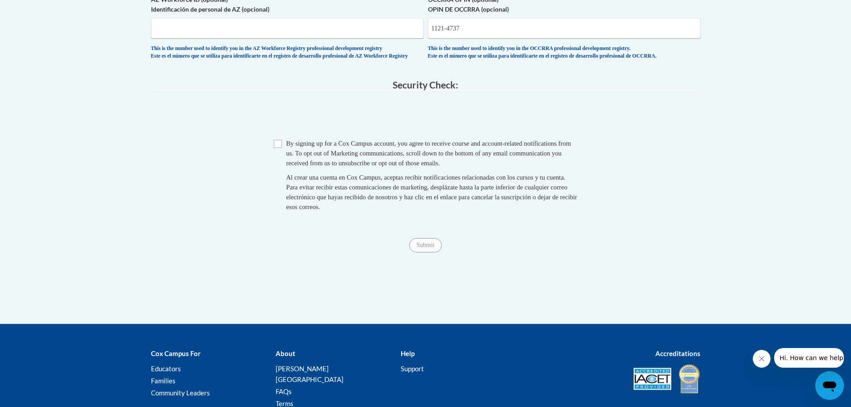  What do you see at coordinates (413, 369) in the screenshot?
I see `a: Support` at bounding box center [413, 369].